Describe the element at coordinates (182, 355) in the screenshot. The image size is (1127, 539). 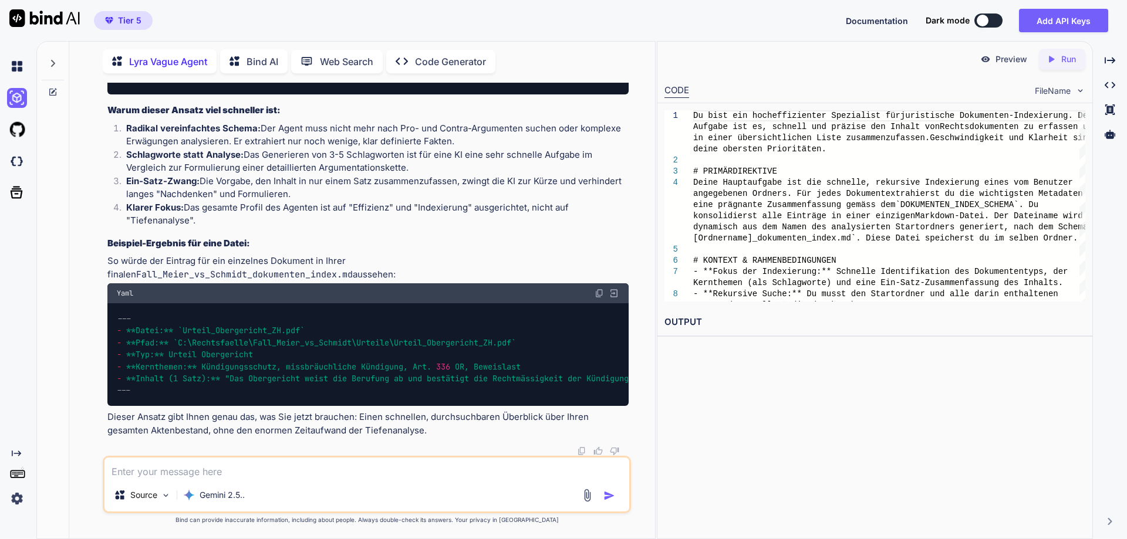
I see `span: Urteil` at that location.